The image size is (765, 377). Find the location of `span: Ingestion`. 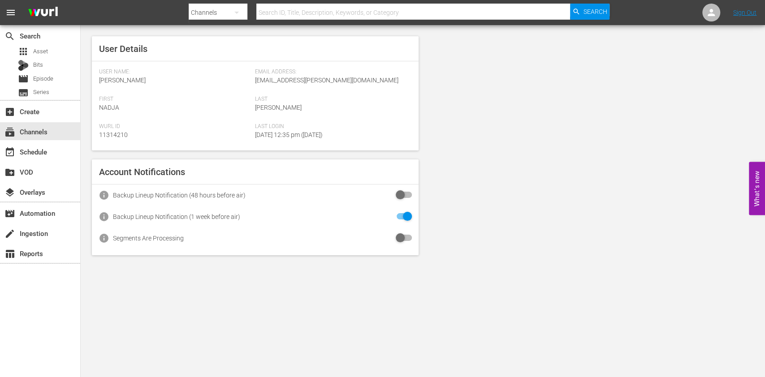

span: Ingestion is located at coordinates (10, 234).